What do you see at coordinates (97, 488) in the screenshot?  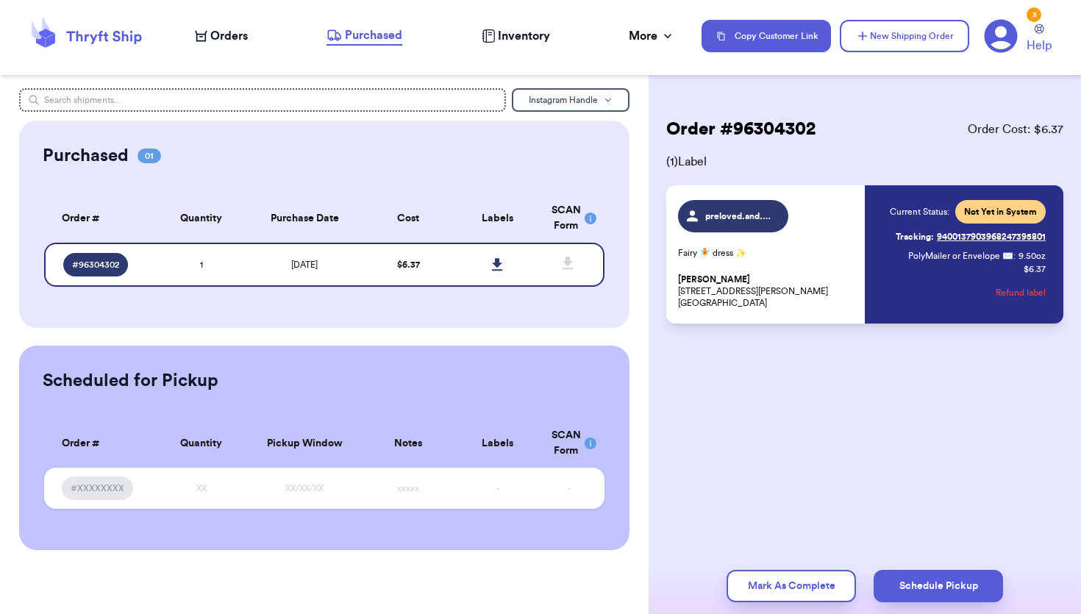 I see `span: #XXXXXXXX` at bounding box center [97, 488].